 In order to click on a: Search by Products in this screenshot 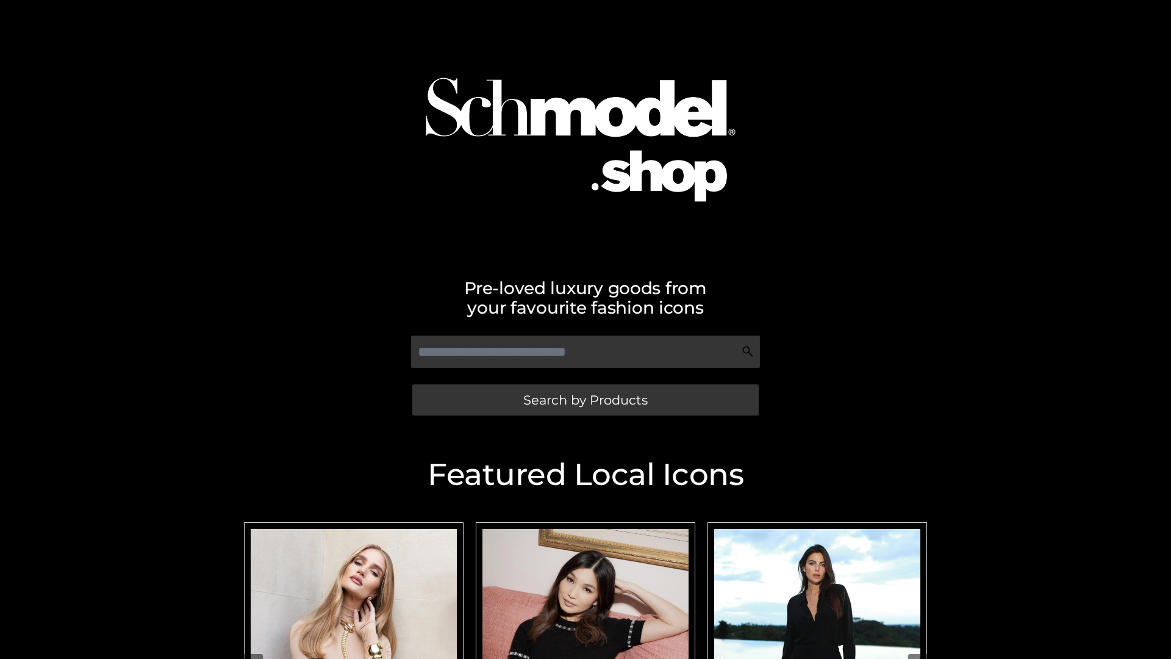, I will do `click(585, 399)`.